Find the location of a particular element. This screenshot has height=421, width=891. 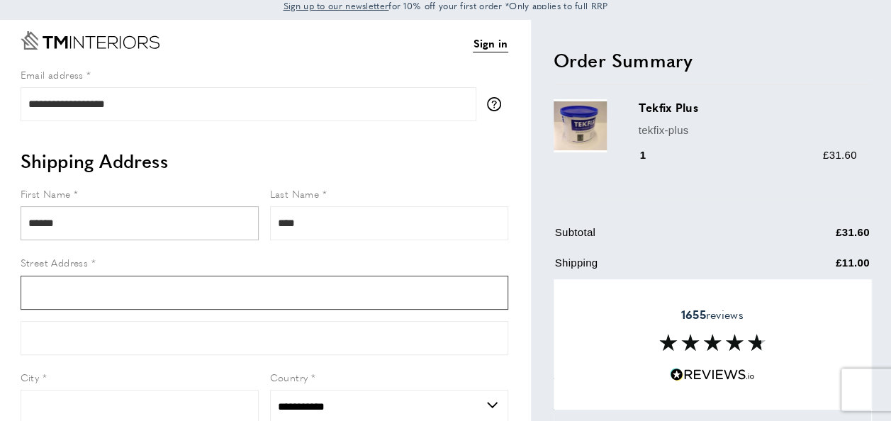

h2: Shipping Address is located at coordinates (264, 161).